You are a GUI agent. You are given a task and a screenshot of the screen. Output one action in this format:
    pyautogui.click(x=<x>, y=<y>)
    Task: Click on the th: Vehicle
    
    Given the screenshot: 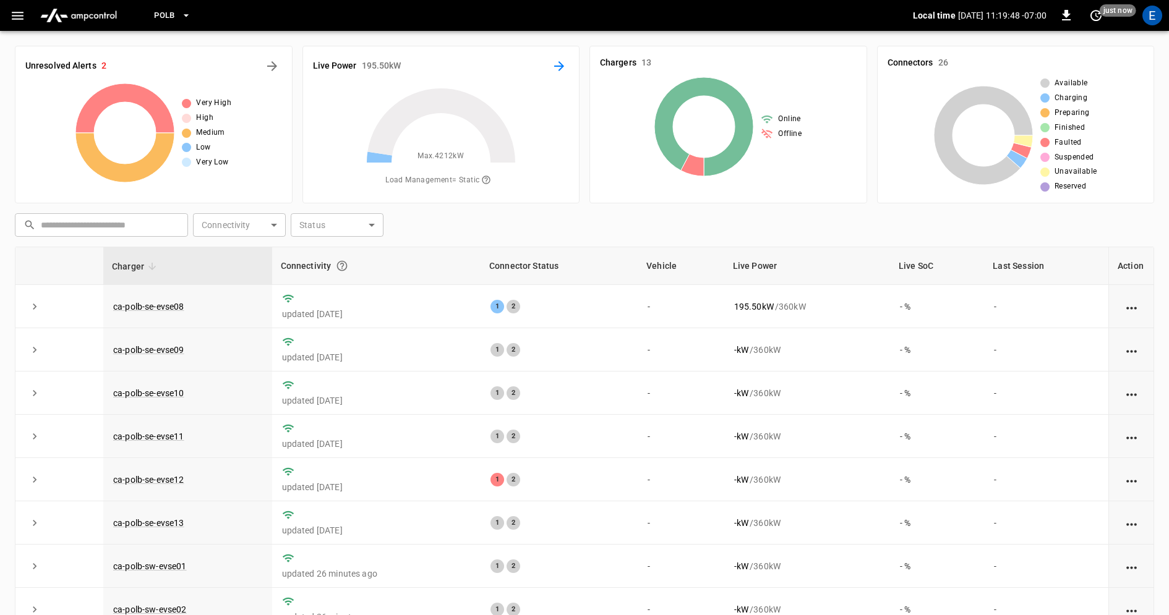 What is the action you would take?
    pyautogui.click(x=681, y=266)
    